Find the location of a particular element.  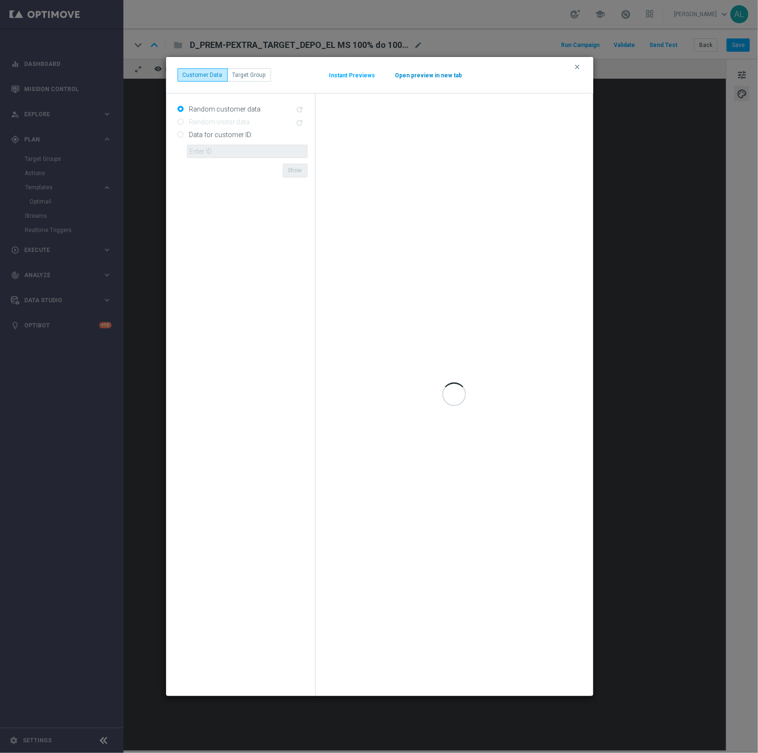

label: Data for customer ID: is located at coordinates (220, 135).